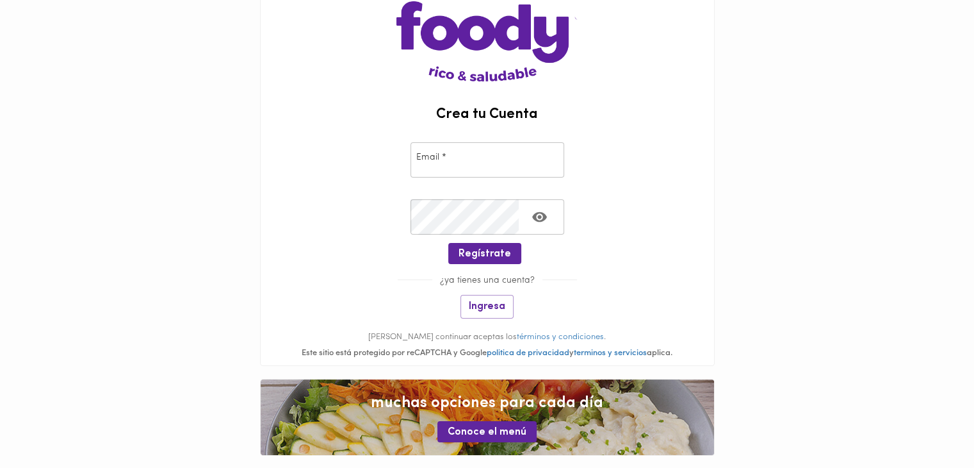  Describe the element at coordinates (539, 217) in the screenshot. I see `button: Toggle password visibility` at that location.